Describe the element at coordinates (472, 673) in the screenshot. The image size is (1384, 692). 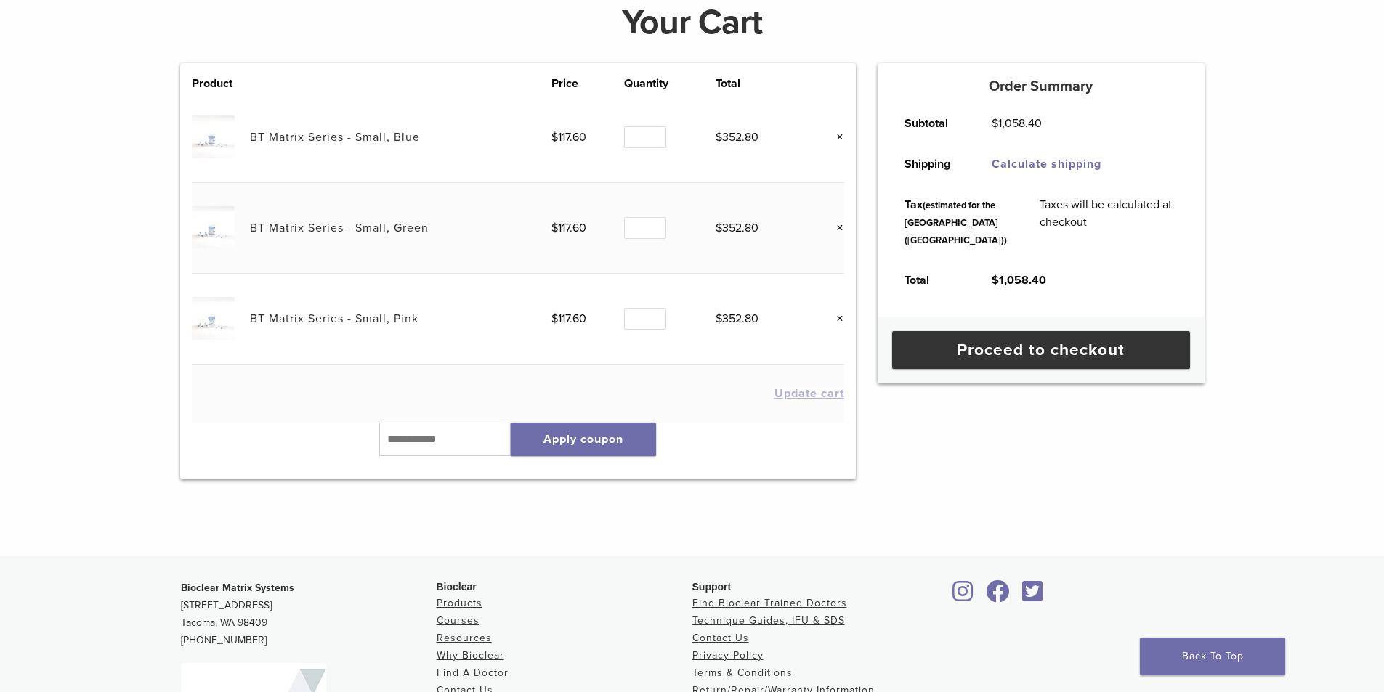
I see `a: Find A Doctor` at that location.